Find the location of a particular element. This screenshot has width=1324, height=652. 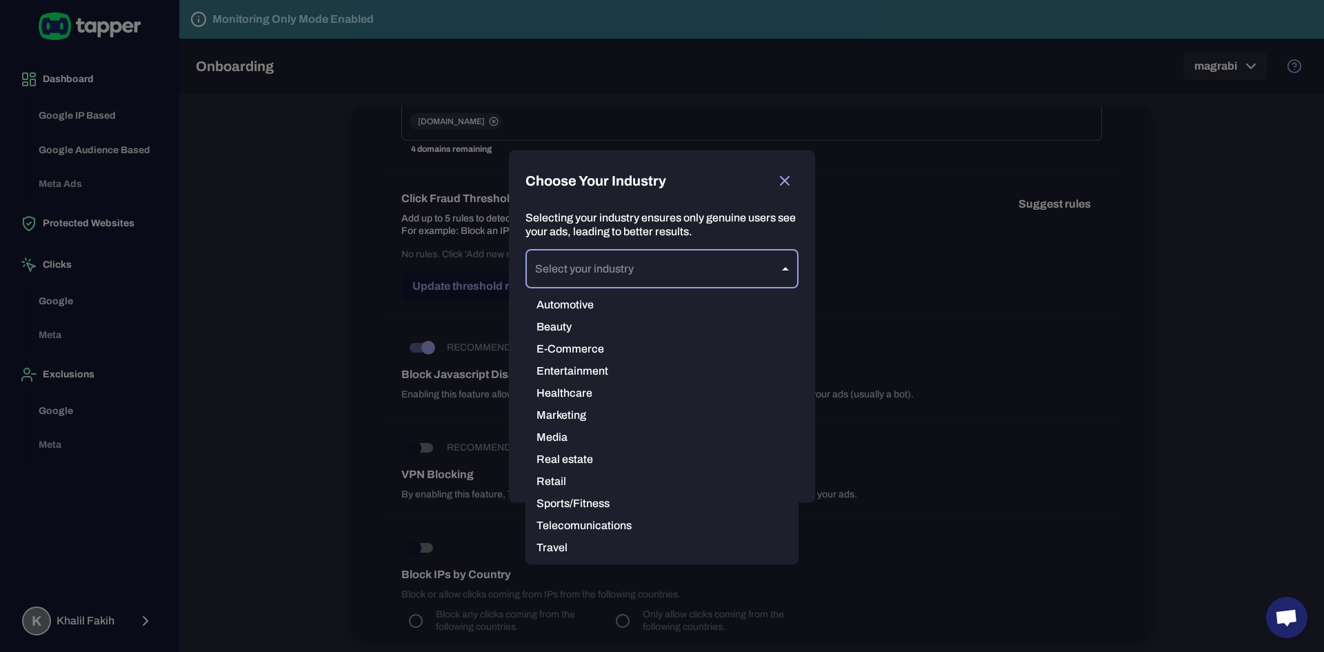

li: Healthcare is located at coordinates (662, 393).